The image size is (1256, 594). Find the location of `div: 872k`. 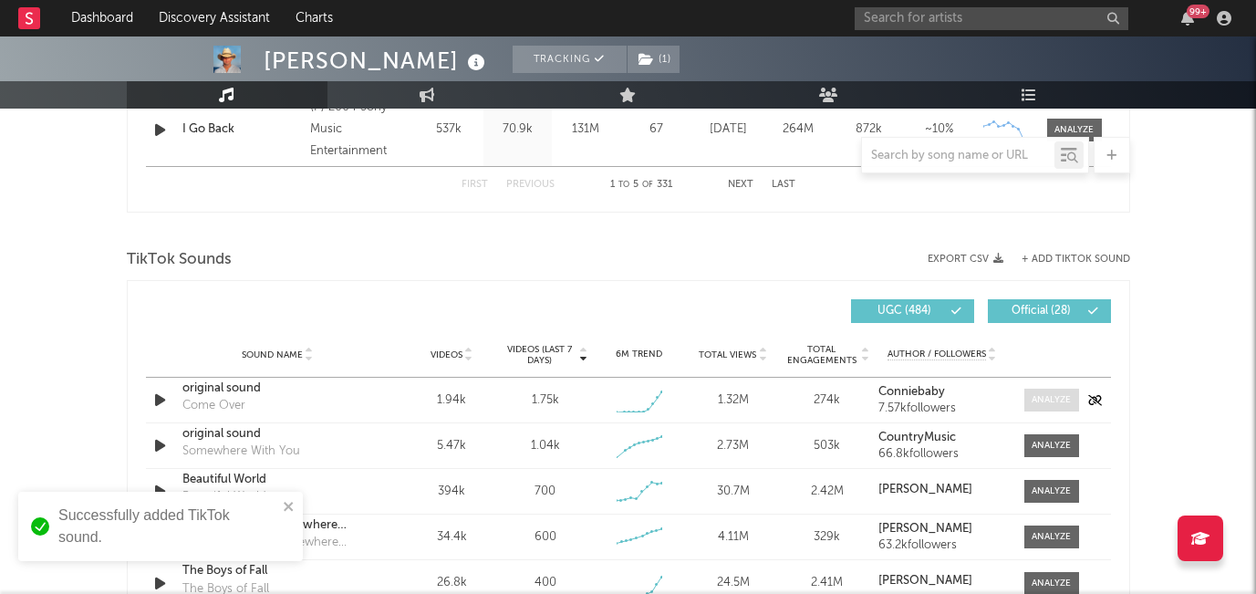

div: 872k is located at coordinates (868, 129).